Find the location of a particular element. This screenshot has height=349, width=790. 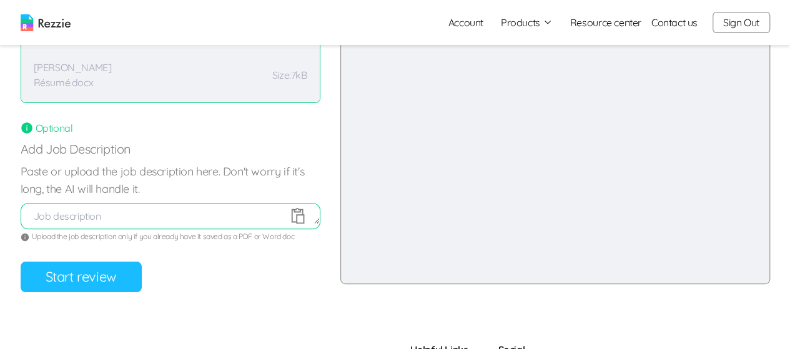

p: Add Job Description is located at coordinates (170, 149).